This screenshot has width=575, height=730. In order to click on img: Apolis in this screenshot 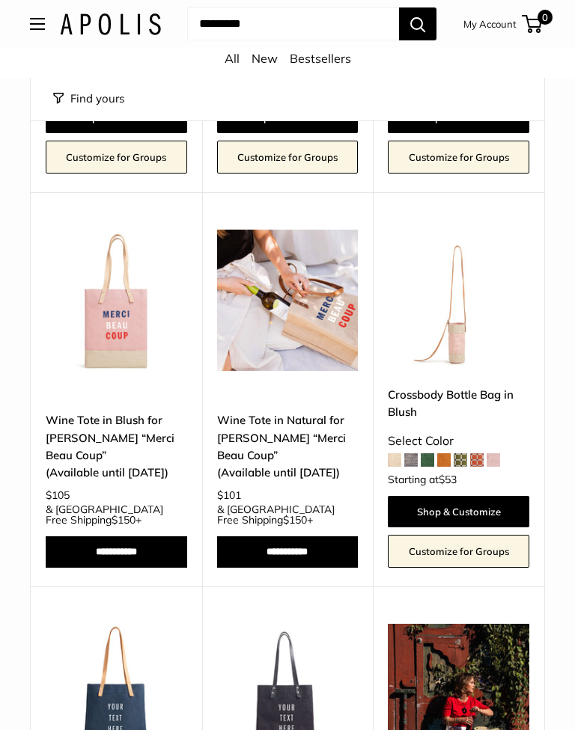, I will do `click(110, 24)`.